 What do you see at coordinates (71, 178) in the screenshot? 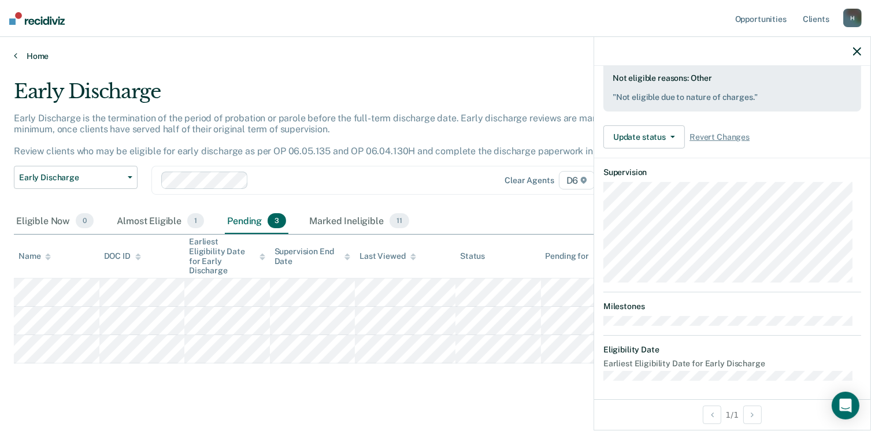
I see `span: Early Discharge` at bounding box center [71, 178].